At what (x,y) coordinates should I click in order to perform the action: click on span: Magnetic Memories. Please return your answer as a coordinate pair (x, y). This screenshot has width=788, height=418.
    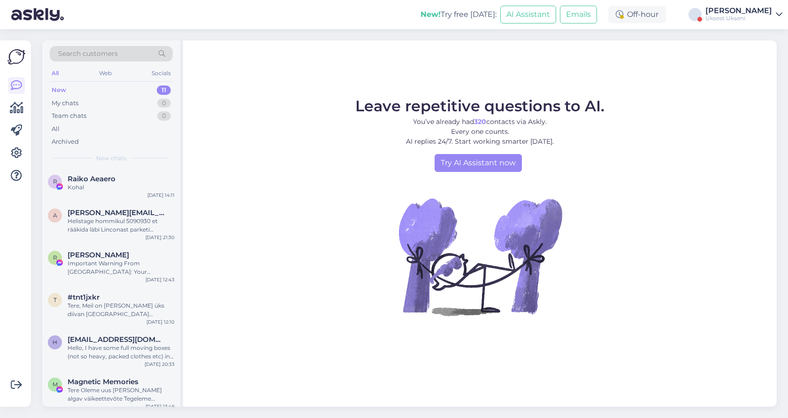
    Looking at the image, I should click on (103, 381).